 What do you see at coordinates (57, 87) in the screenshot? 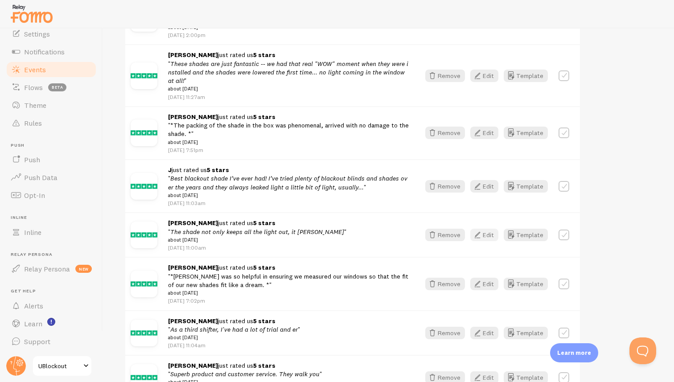
I see `span: beta` at bounding box center [57, 87].